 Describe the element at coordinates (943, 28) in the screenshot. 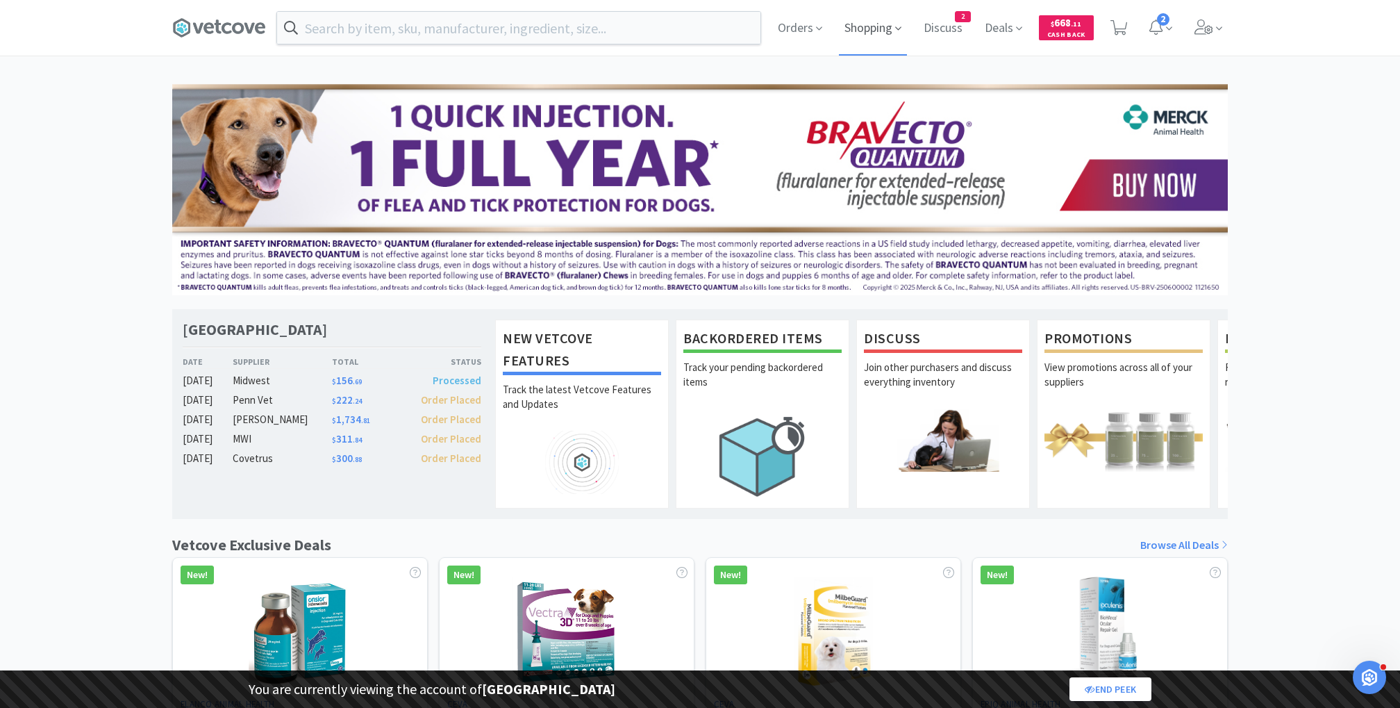

I see `a: Discuss2` at that location.